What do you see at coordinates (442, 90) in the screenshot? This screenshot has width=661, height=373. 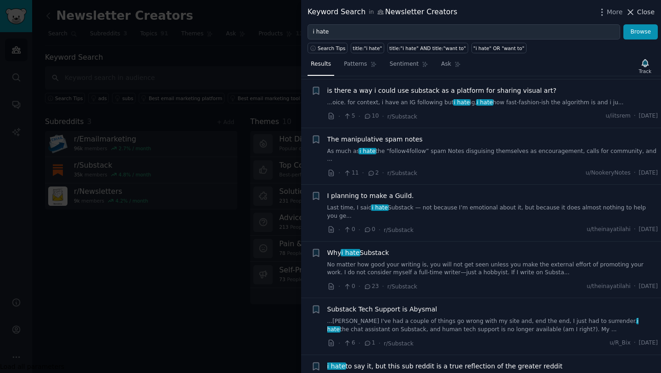 I see `a: is there a way i could use substack as a platform for sharing visual art?` at bounding box center [442, 90].